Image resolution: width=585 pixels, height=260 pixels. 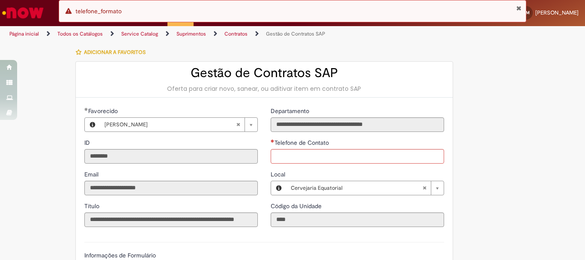 I want to click on label: Somente leitura - ID, so click(x=88, y=143).